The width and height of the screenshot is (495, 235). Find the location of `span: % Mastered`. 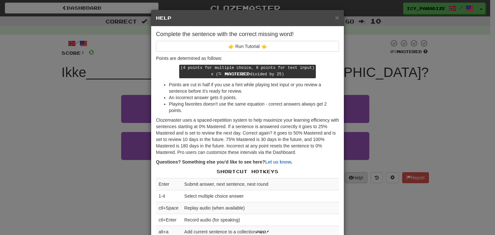

span: % Mastered is located at coordinates (234, 74).